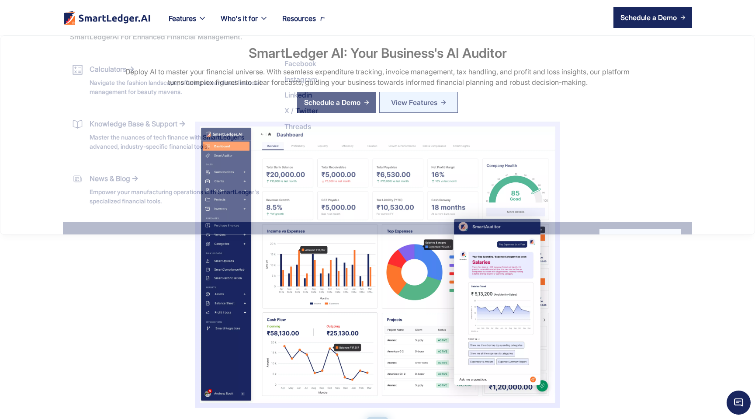  Describe the element at coordinates (317, 63) in the screenshot. I see `a: Facebook` at that location.